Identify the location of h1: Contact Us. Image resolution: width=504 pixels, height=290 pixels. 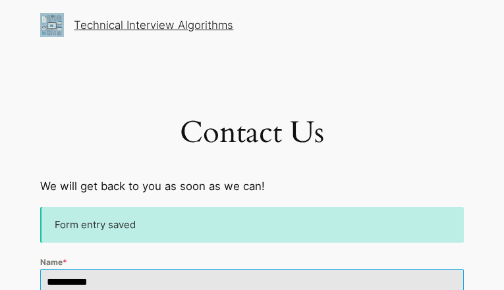
(252, 133).